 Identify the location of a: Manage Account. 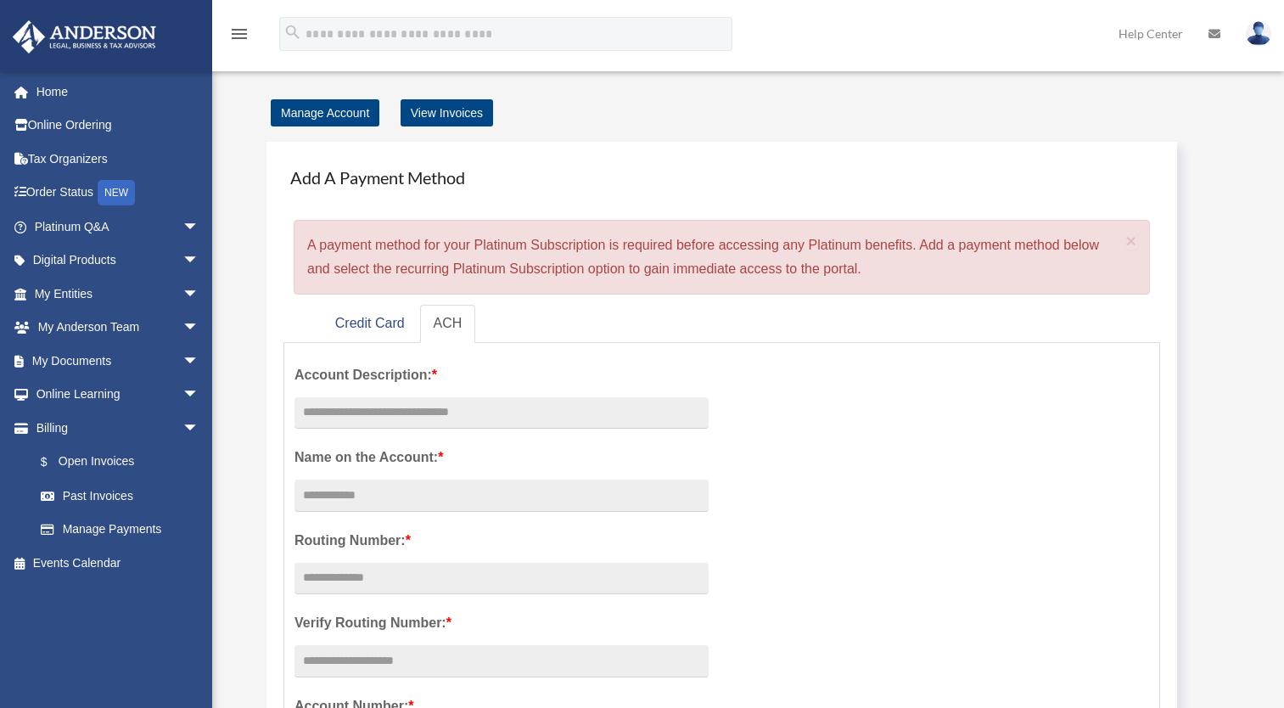
(325, 113).